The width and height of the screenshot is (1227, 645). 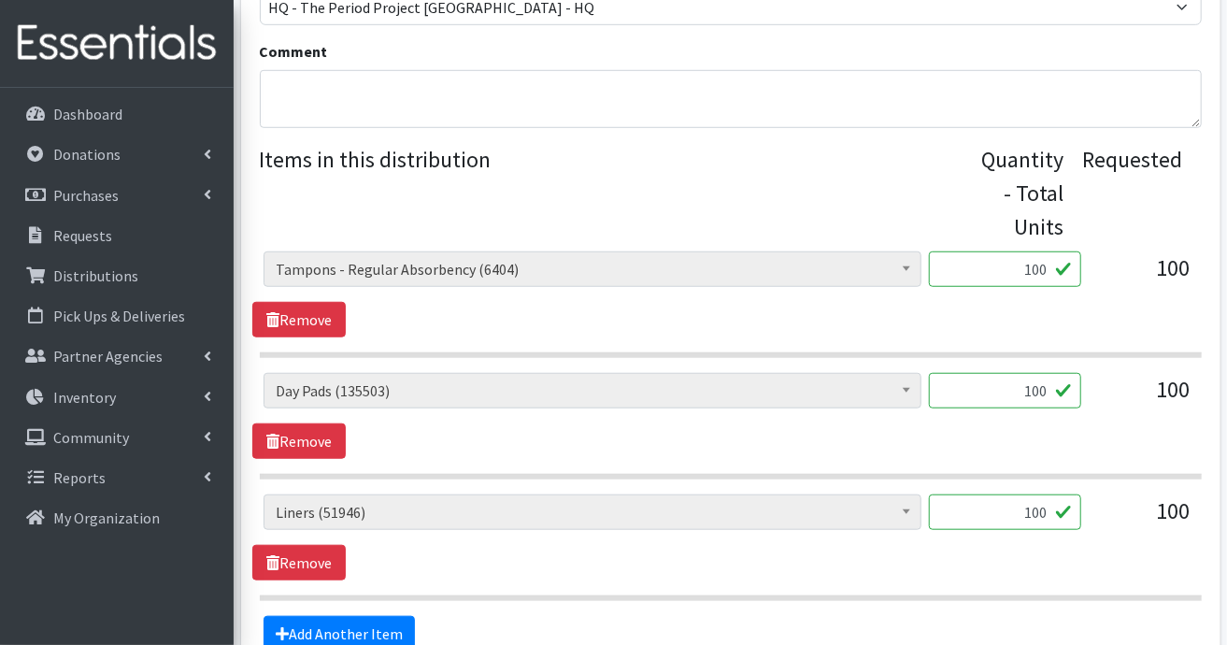 I want to click on label: Comment, so click(x=293, y=51).